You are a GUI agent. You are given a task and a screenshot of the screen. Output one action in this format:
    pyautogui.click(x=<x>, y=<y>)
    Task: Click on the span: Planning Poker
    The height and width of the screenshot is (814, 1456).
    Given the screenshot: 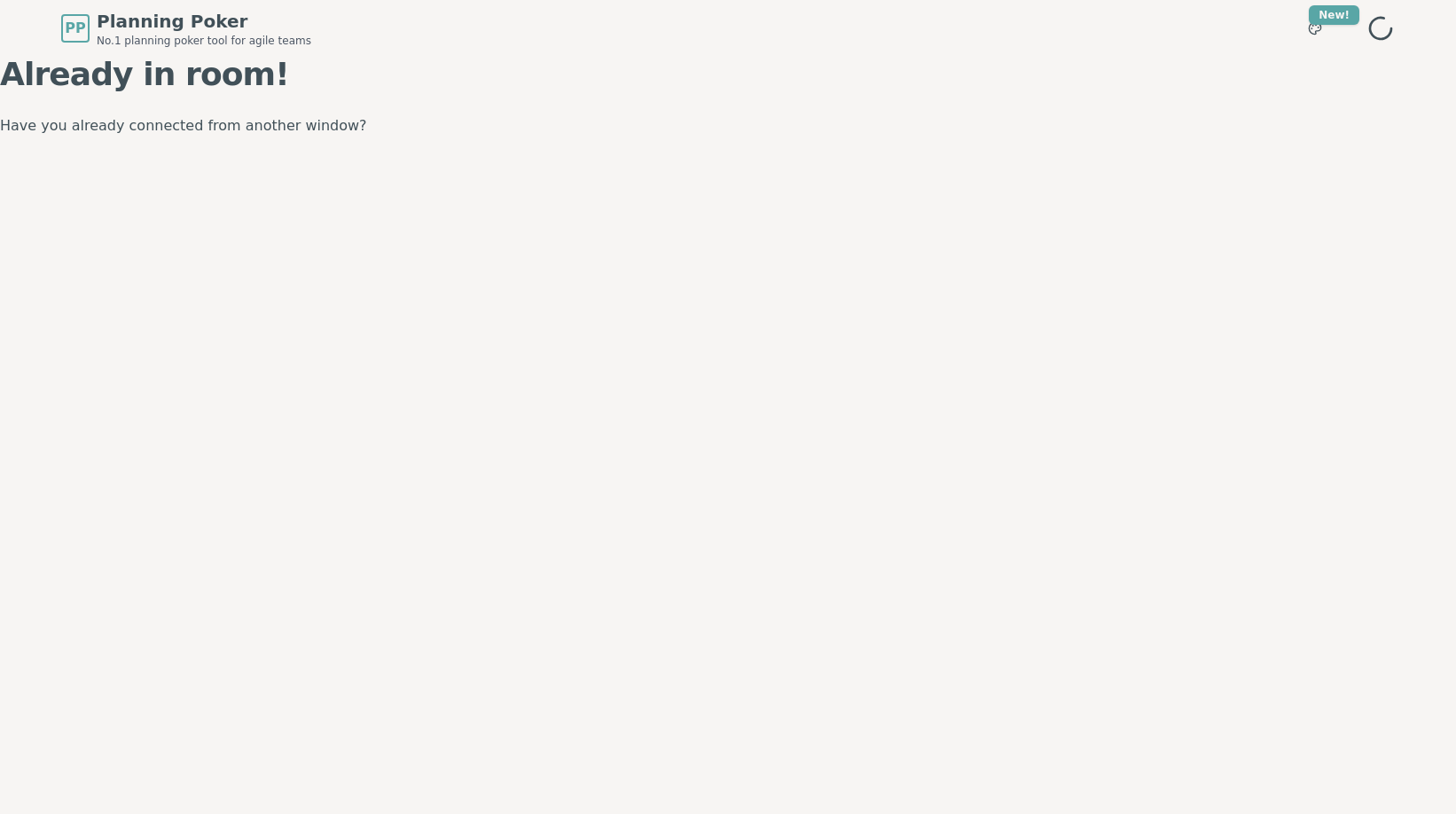 What is the action you would take?
    pyautogui.click(x=204, y=22)
    